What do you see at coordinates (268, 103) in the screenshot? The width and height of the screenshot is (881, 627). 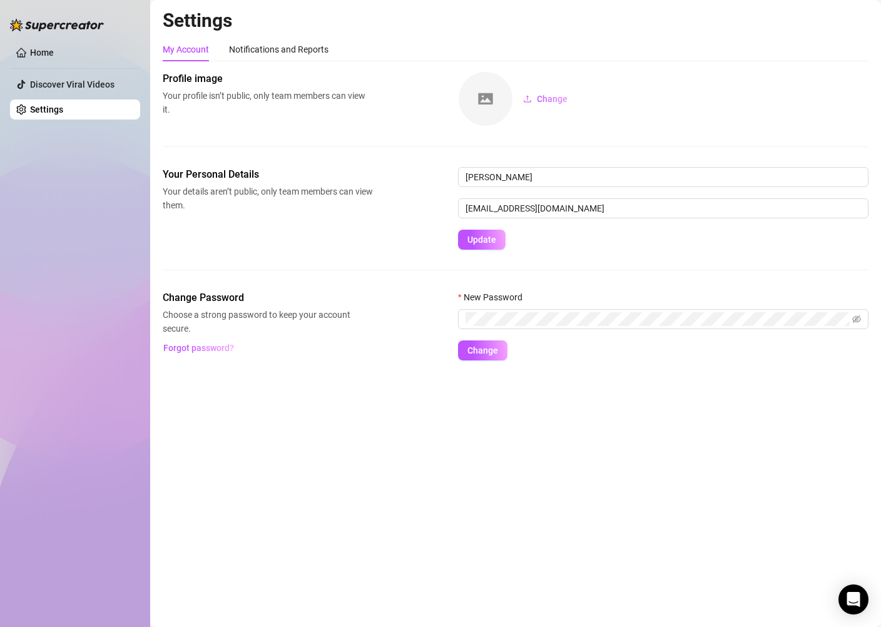 I see `span: Your profile isn’t public, only team members can view it.` at bounding box center [268, 103].